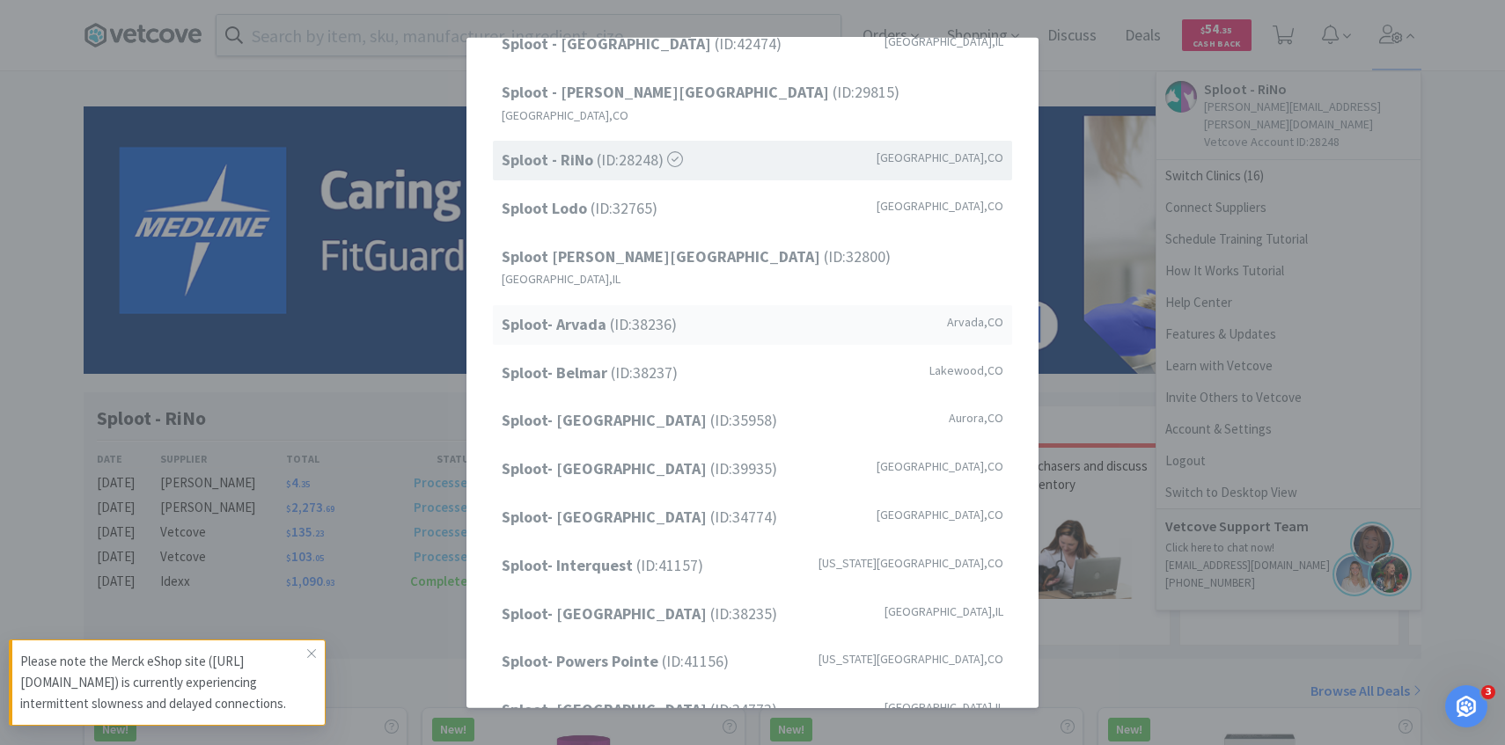 The width and height of the screenshot is (1505, 745). I want to click on span: Arvada , CO, so click(975, 322).